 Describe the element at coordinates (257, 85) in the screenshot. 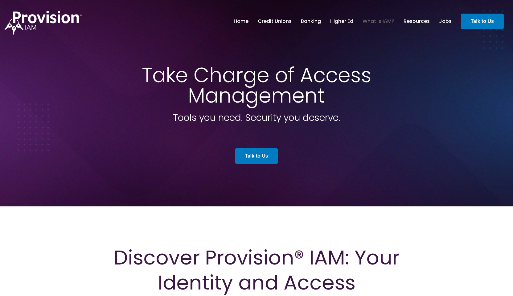

I see `span: Take Charge of Access Management` at that location.